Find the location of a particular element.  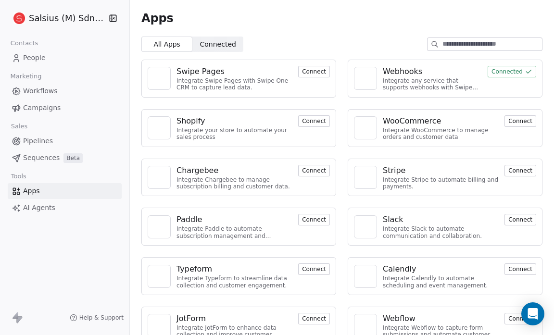

div: Typeform is located at coordinates (194, 269).